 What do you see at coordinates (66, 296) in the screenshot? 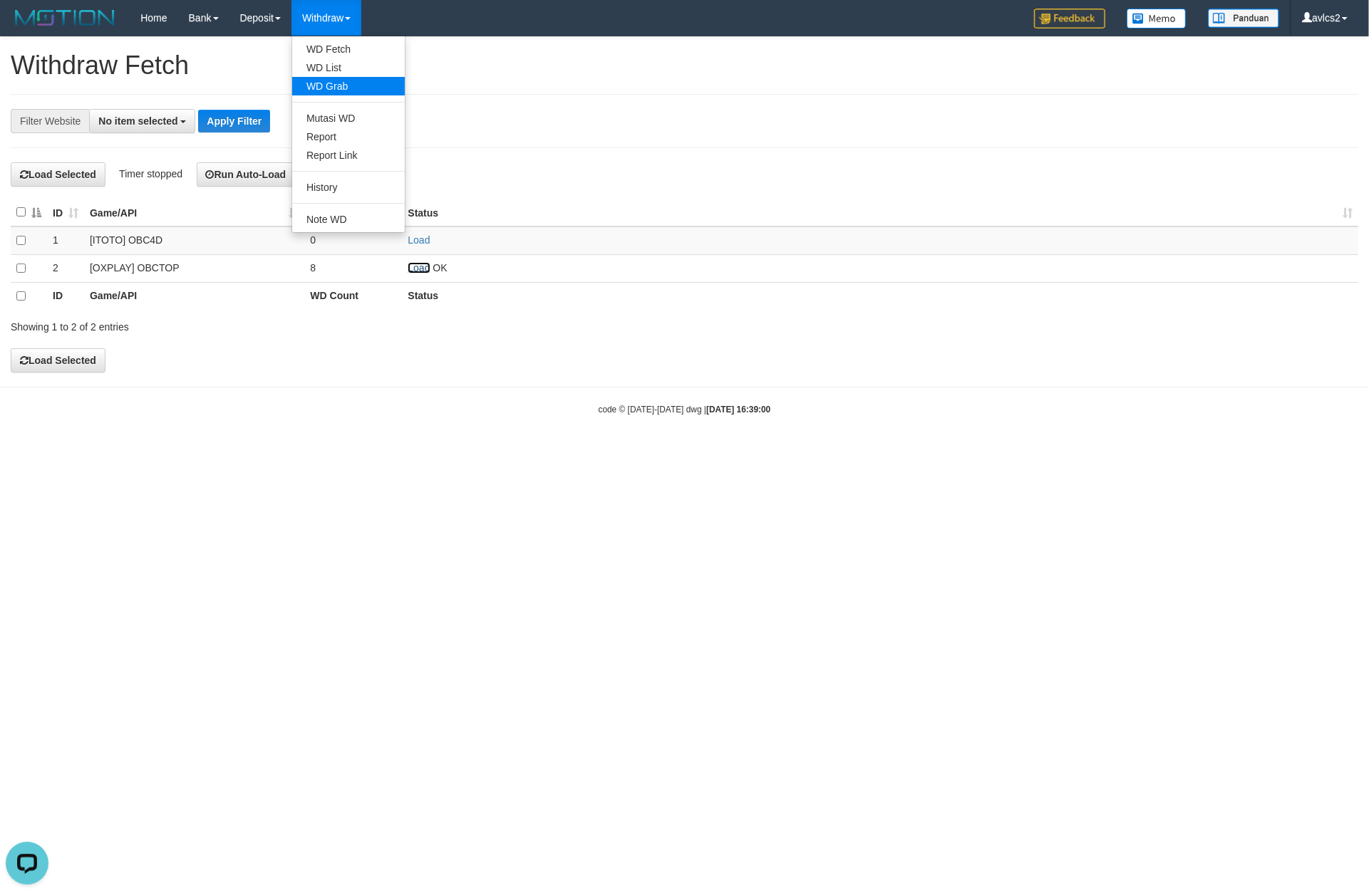
I see `th: ID` at bounding box center [66, 296].